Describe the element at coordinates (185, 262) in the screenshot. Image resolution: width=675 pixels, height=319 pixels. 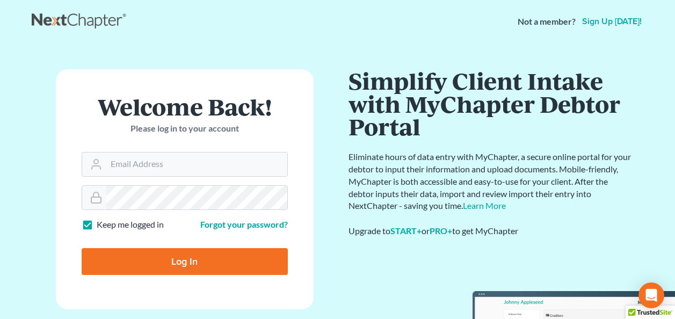
I see `input: Log In` at that location.